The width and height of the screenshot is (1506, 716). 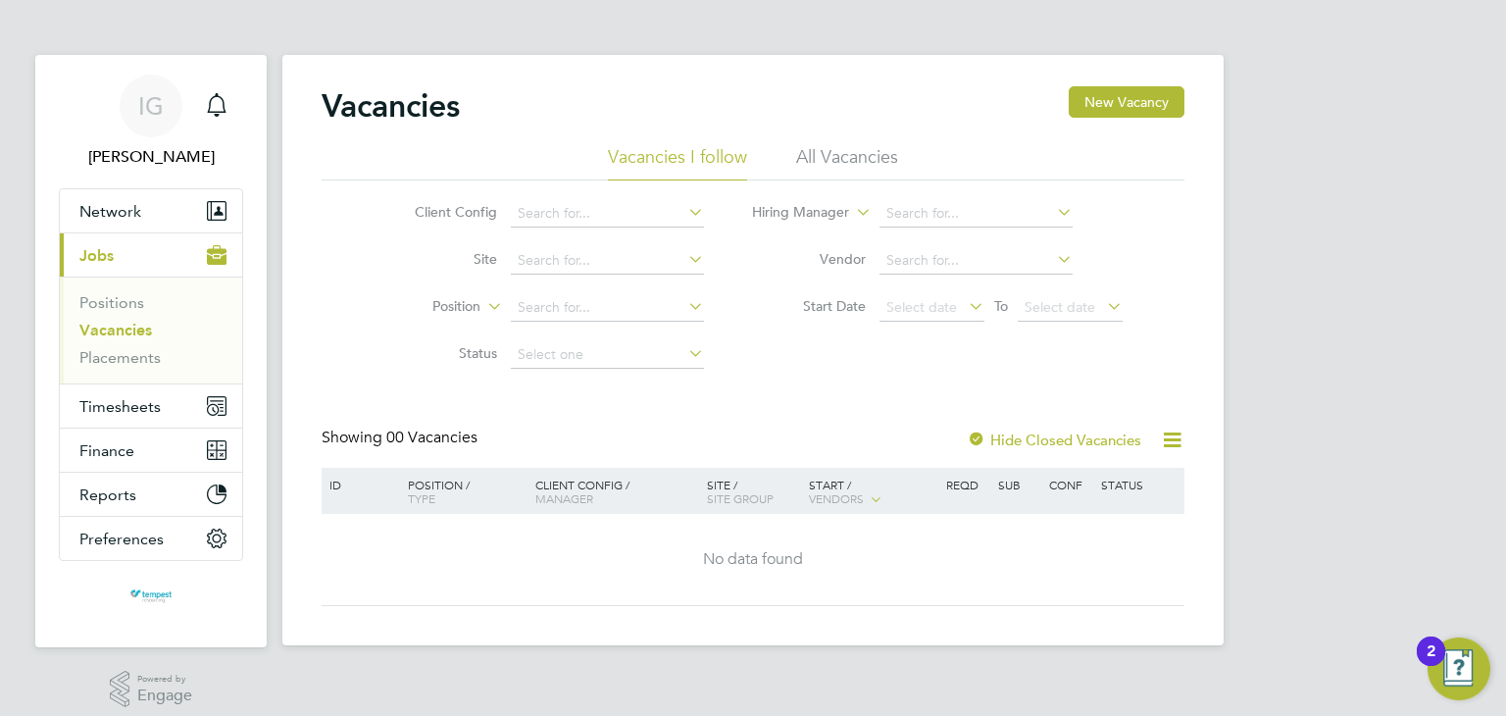 I want to click on span: Reports, so click(x=108, y=494).